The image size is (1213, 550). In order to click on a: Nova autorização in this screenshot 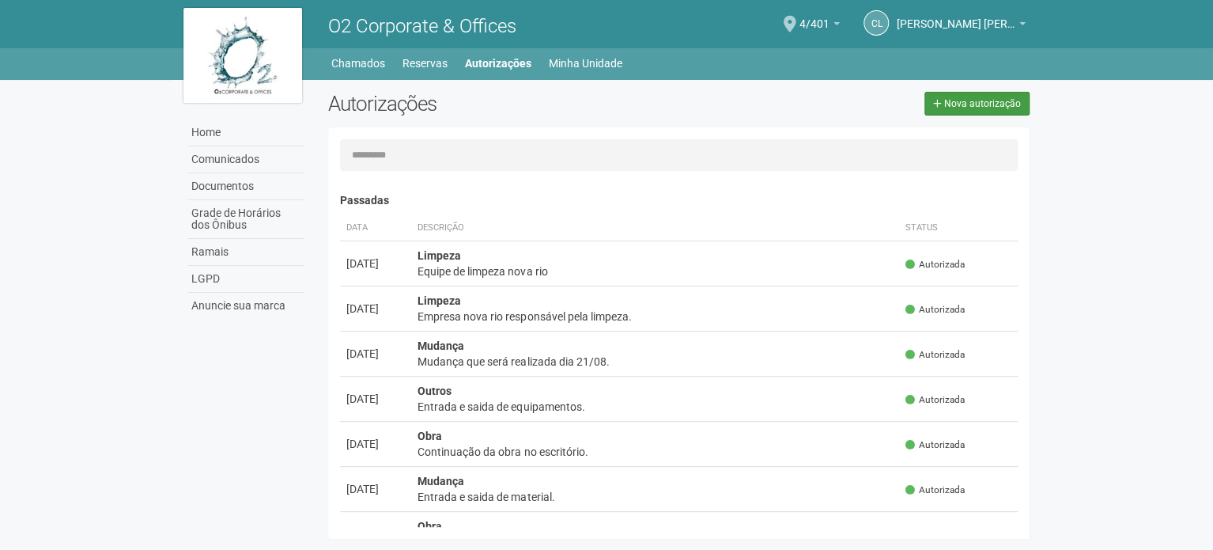, I will do `click(977, 104)`.